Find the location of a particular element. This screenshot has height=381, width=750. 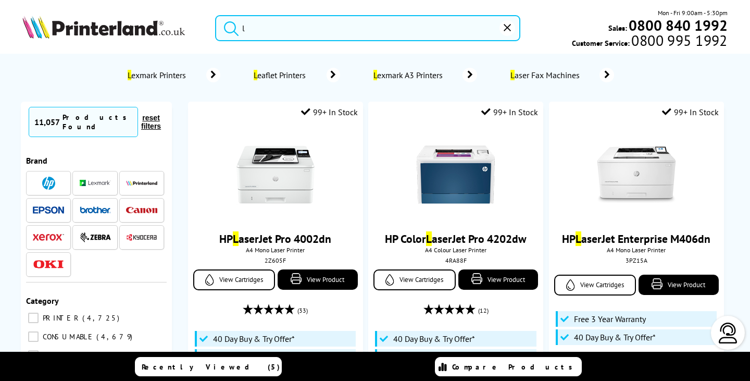

div: 2Z605F is located at coordinates (275, 260).